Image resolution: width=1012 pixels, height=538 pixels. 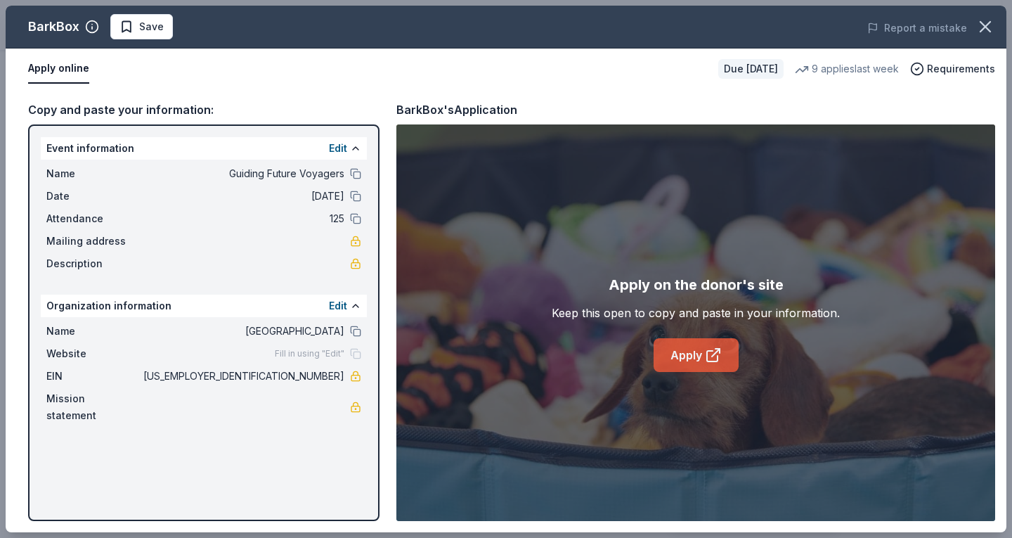 I want to click on div: Event information, so click(x=204, y=148).